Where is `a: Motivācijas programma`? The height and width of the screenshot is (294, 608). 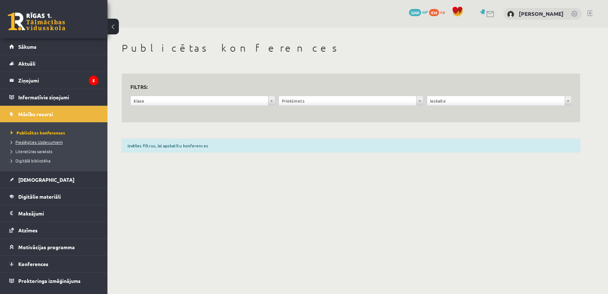 a: Motivācijas programma is located at coordinates (54, 247).